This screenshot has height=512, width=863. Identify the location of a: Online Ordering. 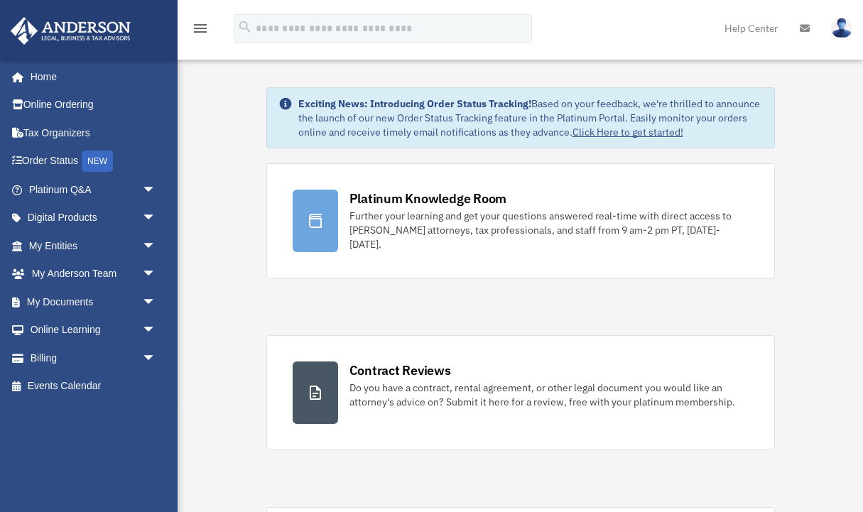
(94, 105).